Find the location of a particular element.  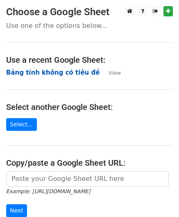

strong: Bảng tính không có tiêu đề is located at coordinates (53, 73).